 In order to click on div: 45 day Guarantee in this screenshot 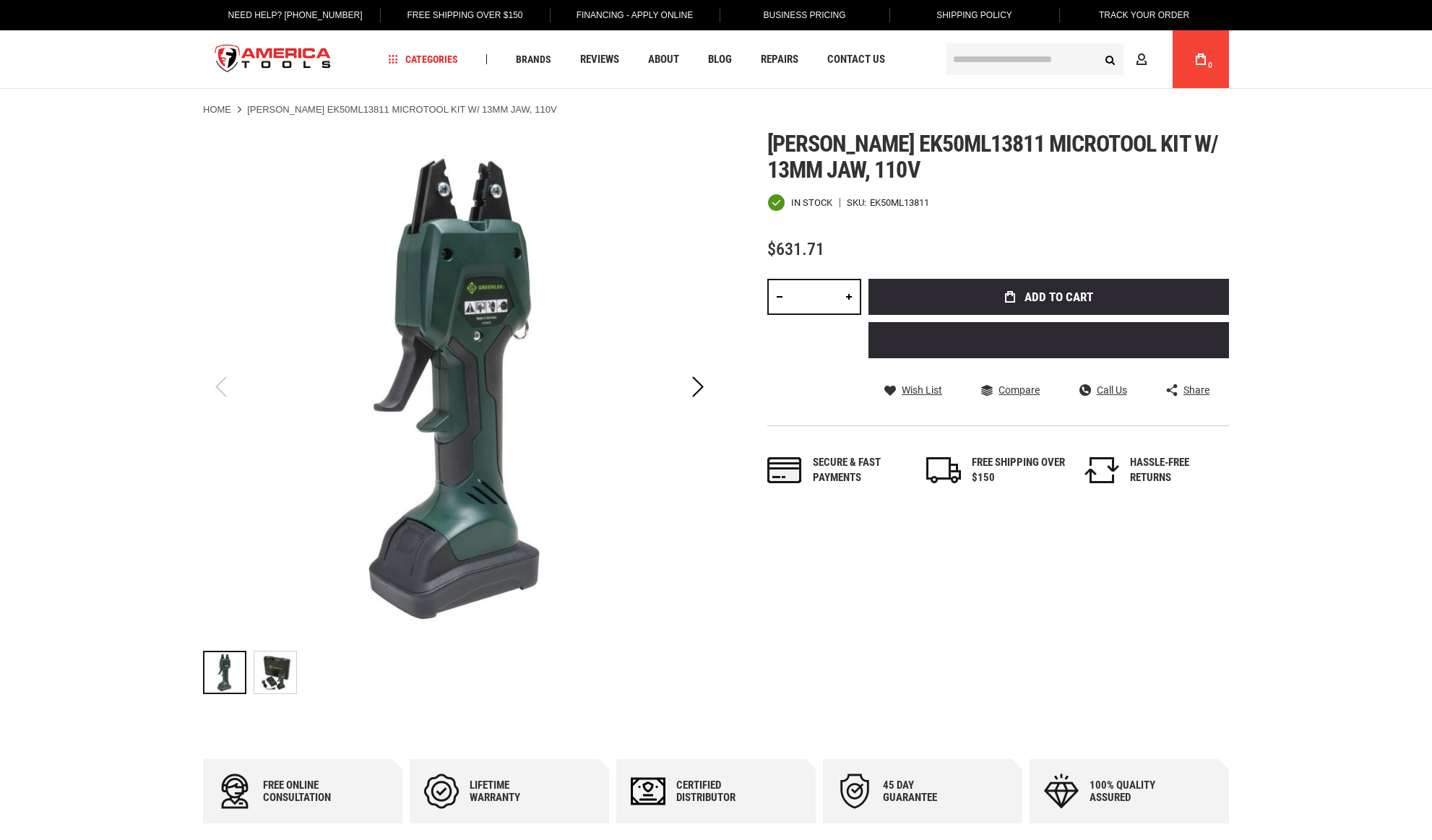, I will do `click(926, 792)`.